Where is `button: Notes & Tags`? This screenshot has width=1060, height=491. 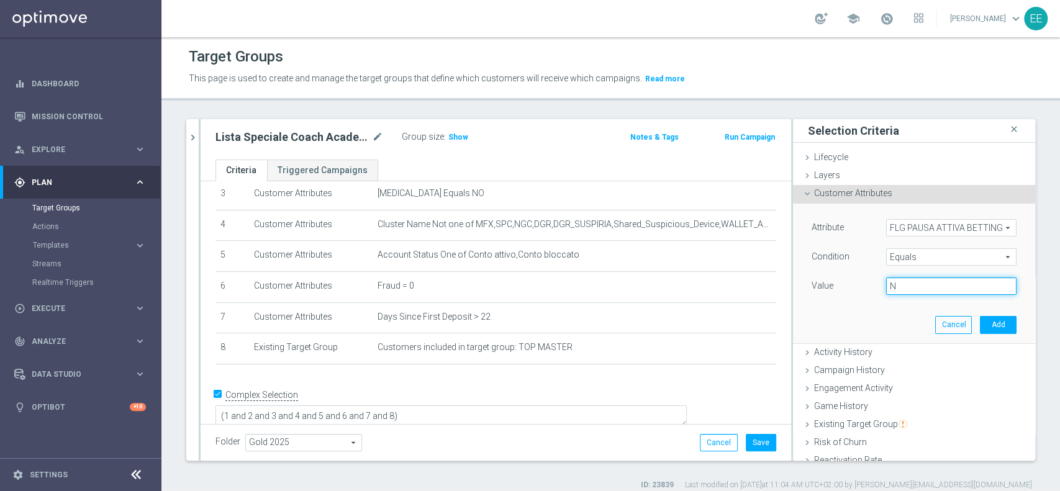 button: Notes & Tags is located at coordinates (654, 137).